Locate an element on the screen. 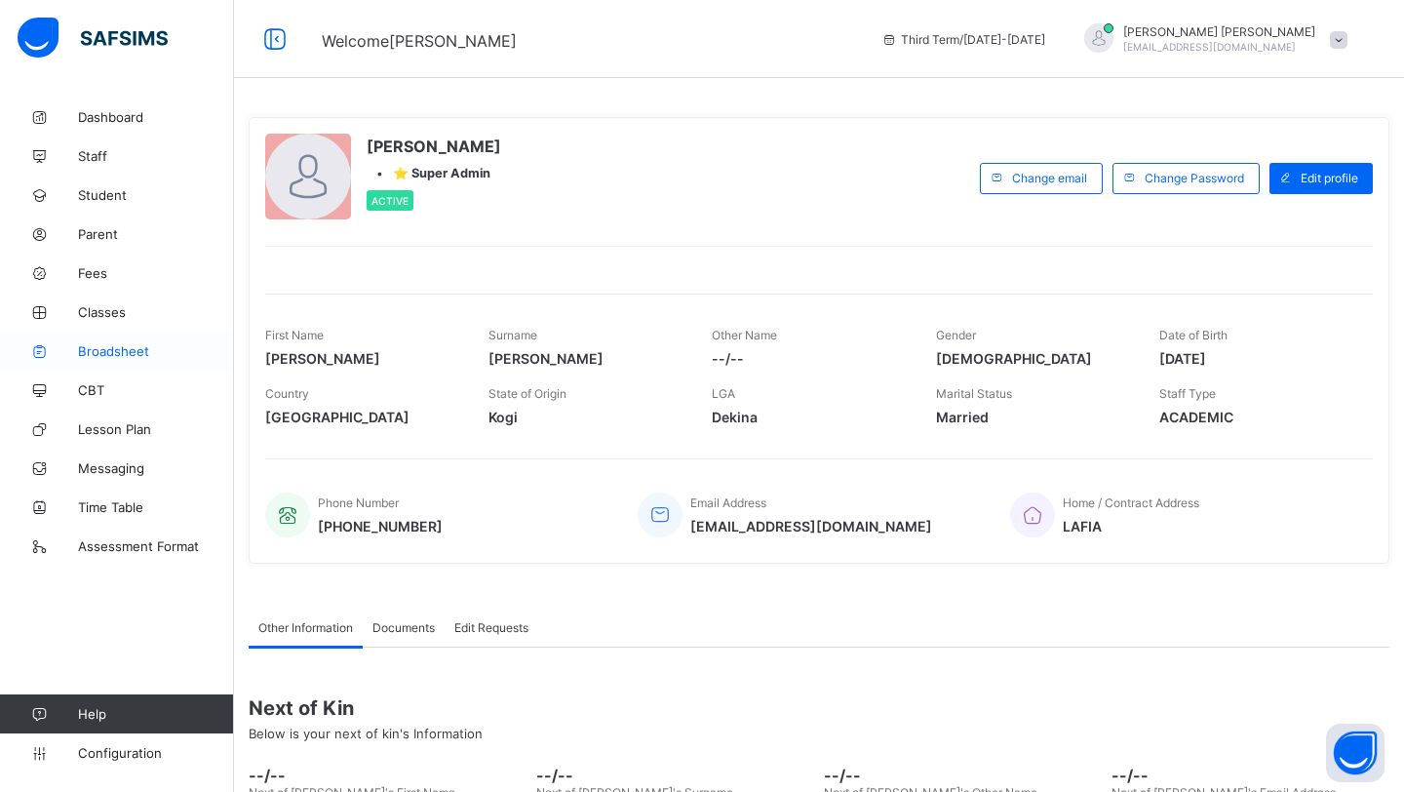 Image resolution: width=1404 pixels, height=792 pixels. span: Help is located at coordinates (155, 714).